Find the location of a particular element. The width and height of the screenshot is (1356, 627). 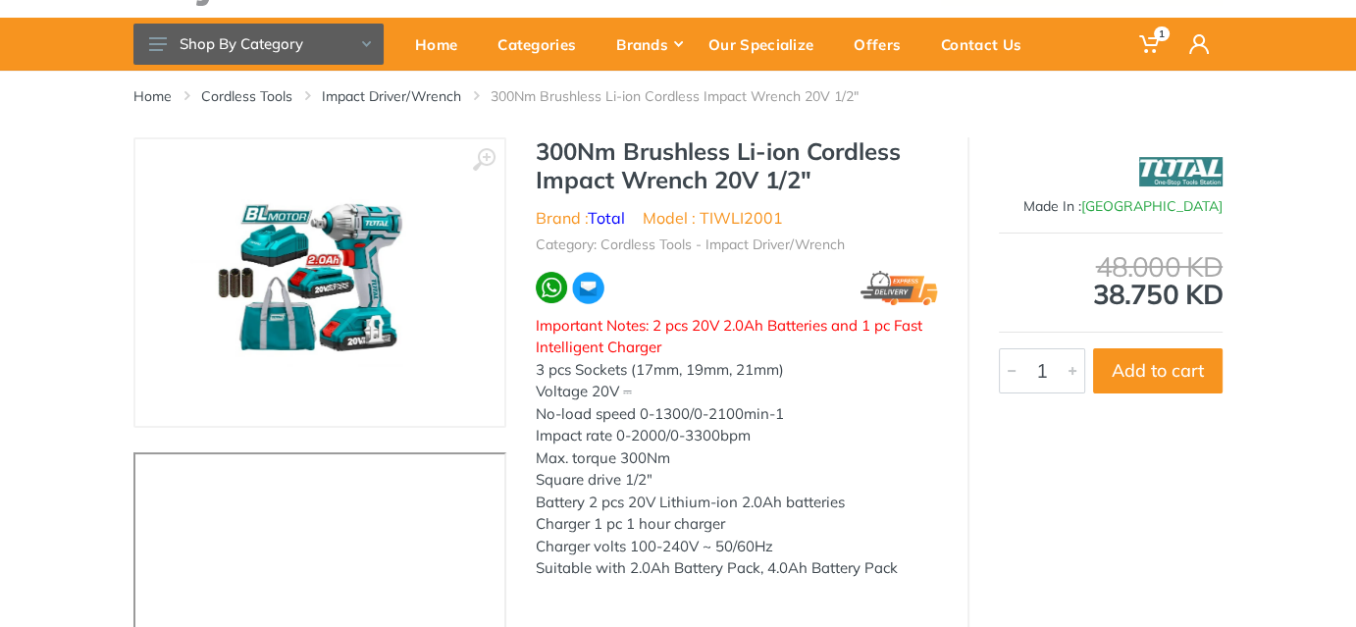

img: wa.webp is located at coordinates (551, 287).